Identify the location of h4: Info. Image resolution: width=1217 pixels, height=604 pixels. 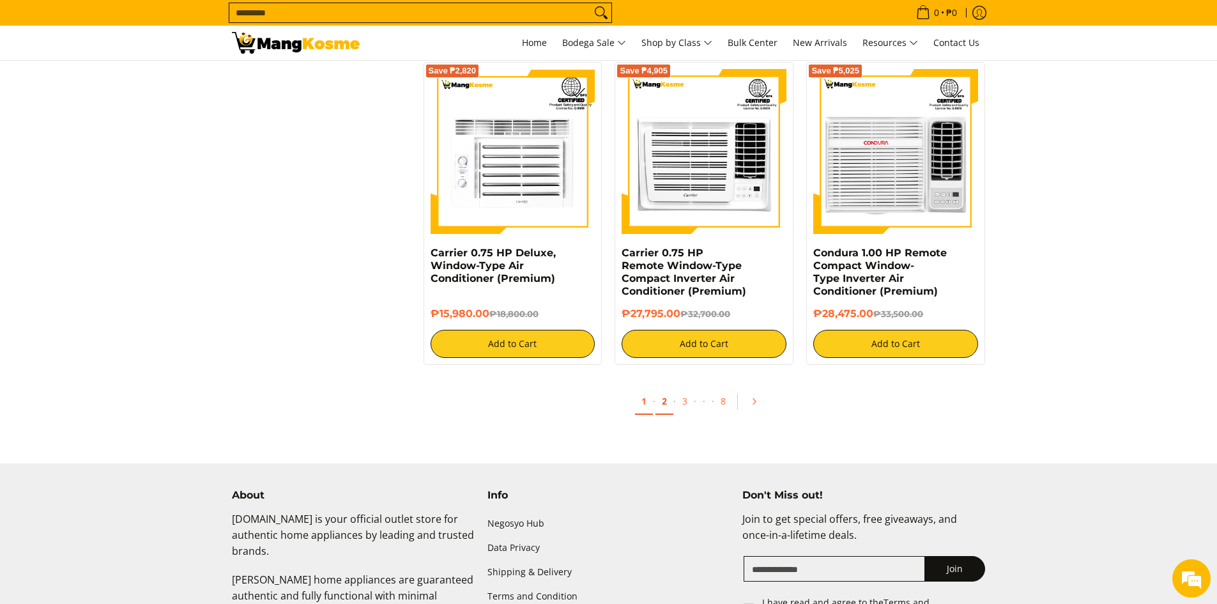
(609, 495).